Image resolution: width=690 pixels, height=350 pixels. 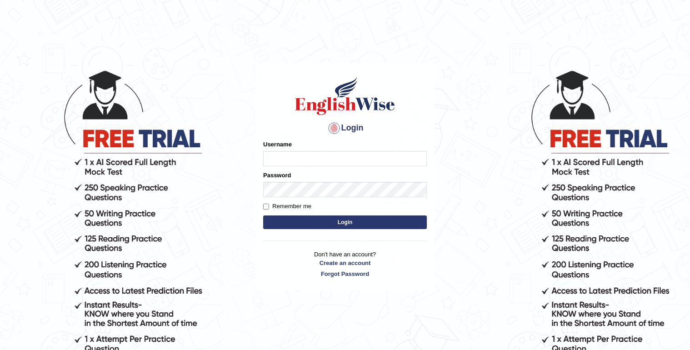 What do you see at coordinates (345, 264) in the screenshot?
I see `p: Don't have an account?` at bounding box center [345, 264].